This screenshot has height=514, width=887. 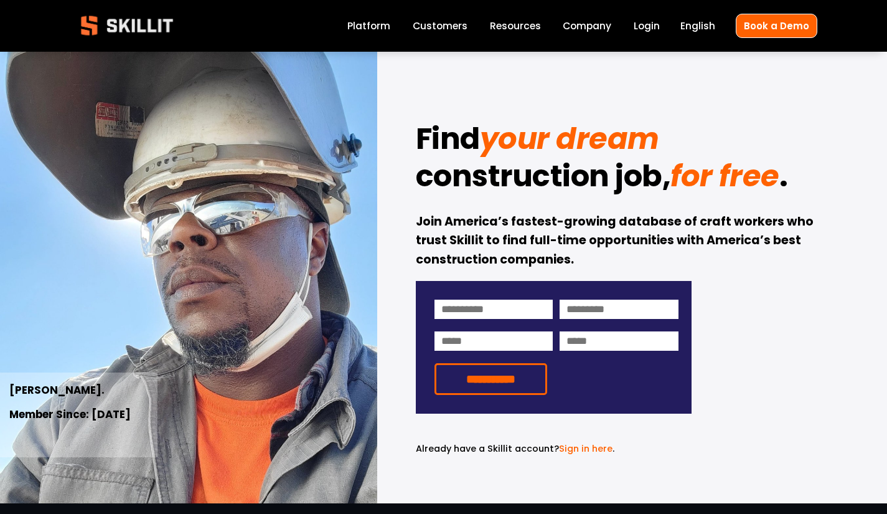 What do you see at coordinates (698, 26) in the screenshot?
I see `div: language picker` at bounding box center [698, 26].